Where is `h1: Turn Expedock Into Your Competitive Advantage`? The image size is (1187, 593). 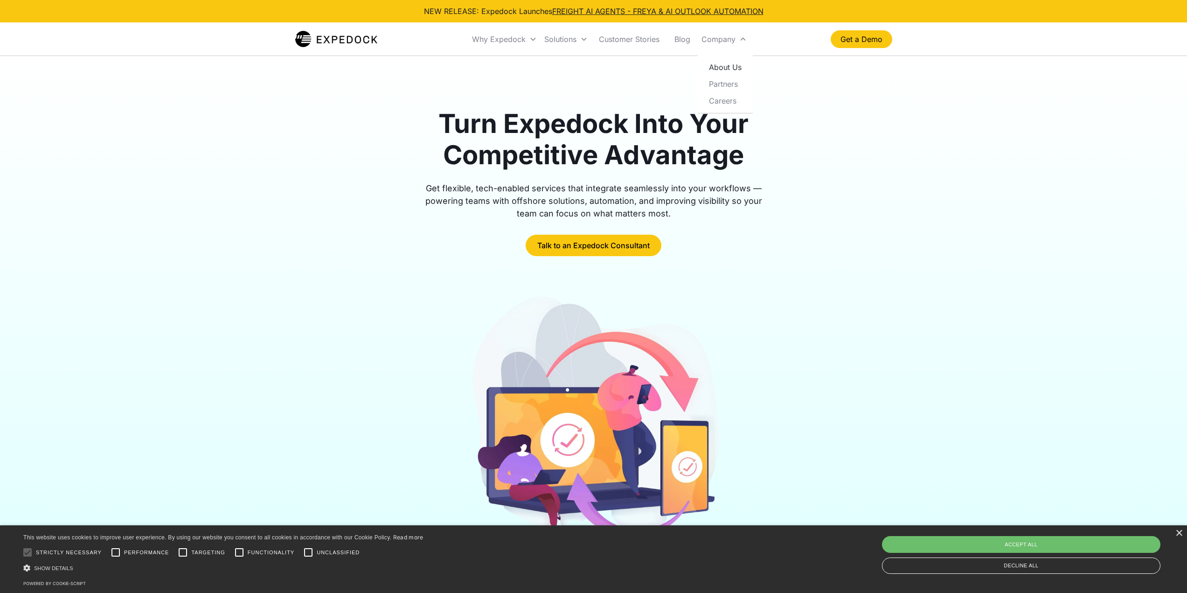
h1: Turn Expedock Into Your Competitive Advantage is located at coordinates (594, 139).